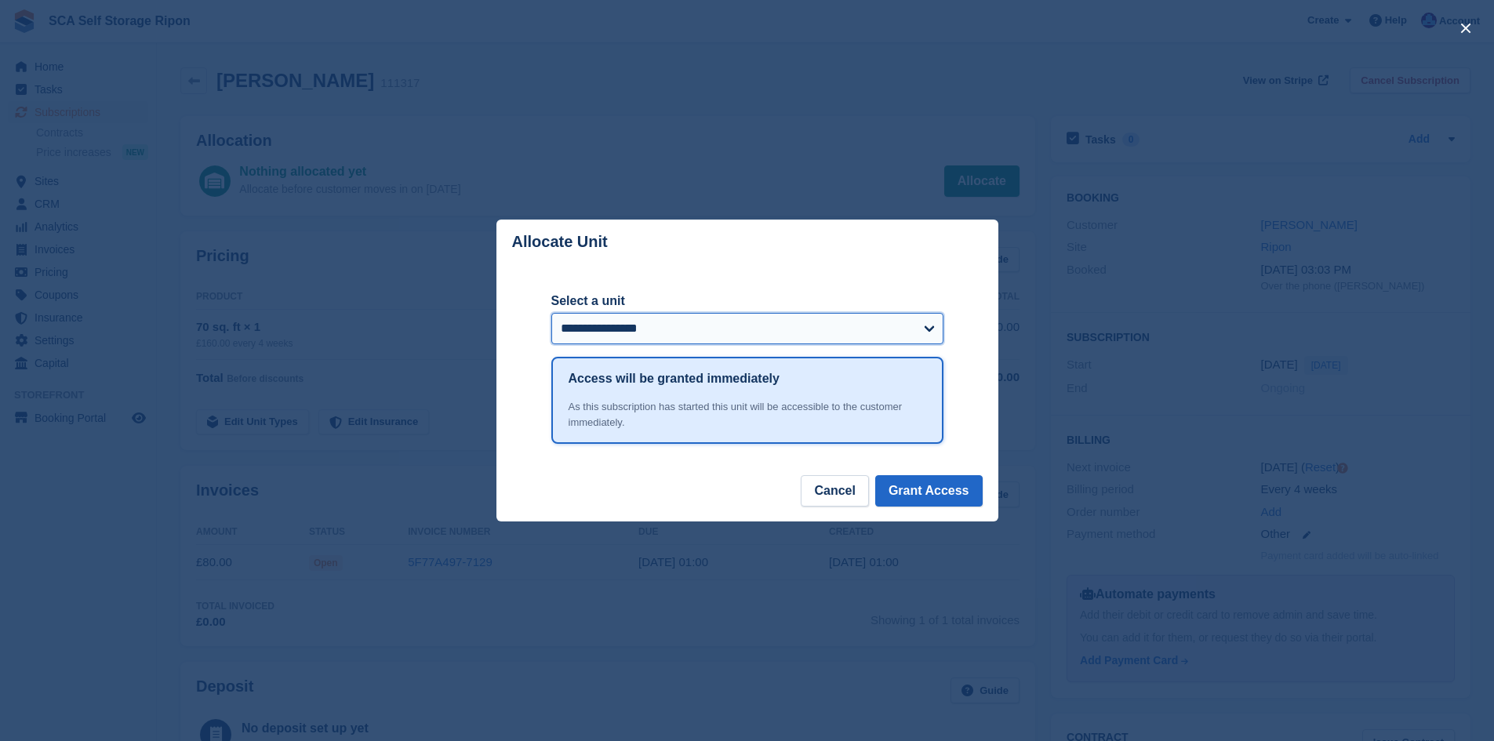 The image size is (1494, 741). Describe the element at coordinates (929, 491) in the screenshot. I see `button: Grant Access` at that location.